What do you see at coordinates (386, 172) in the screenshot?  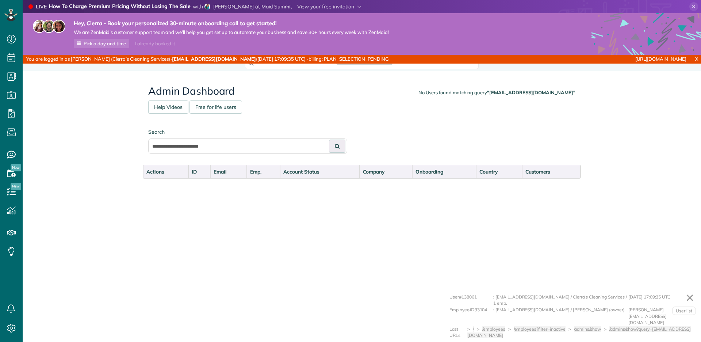 I see `div: Company` at bounding box center [386, 172].